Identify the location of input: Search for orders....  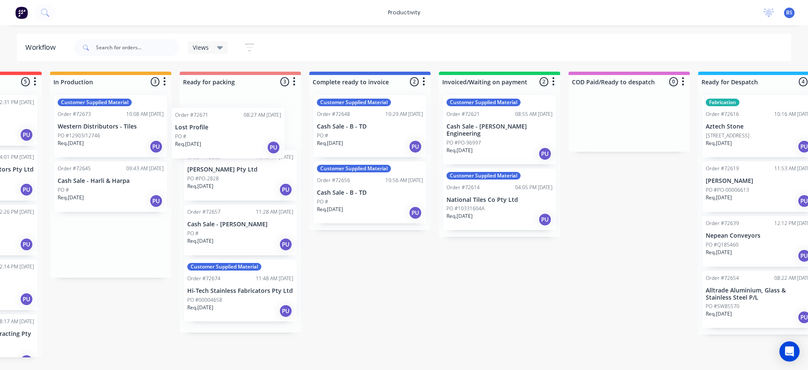
(138, 48).